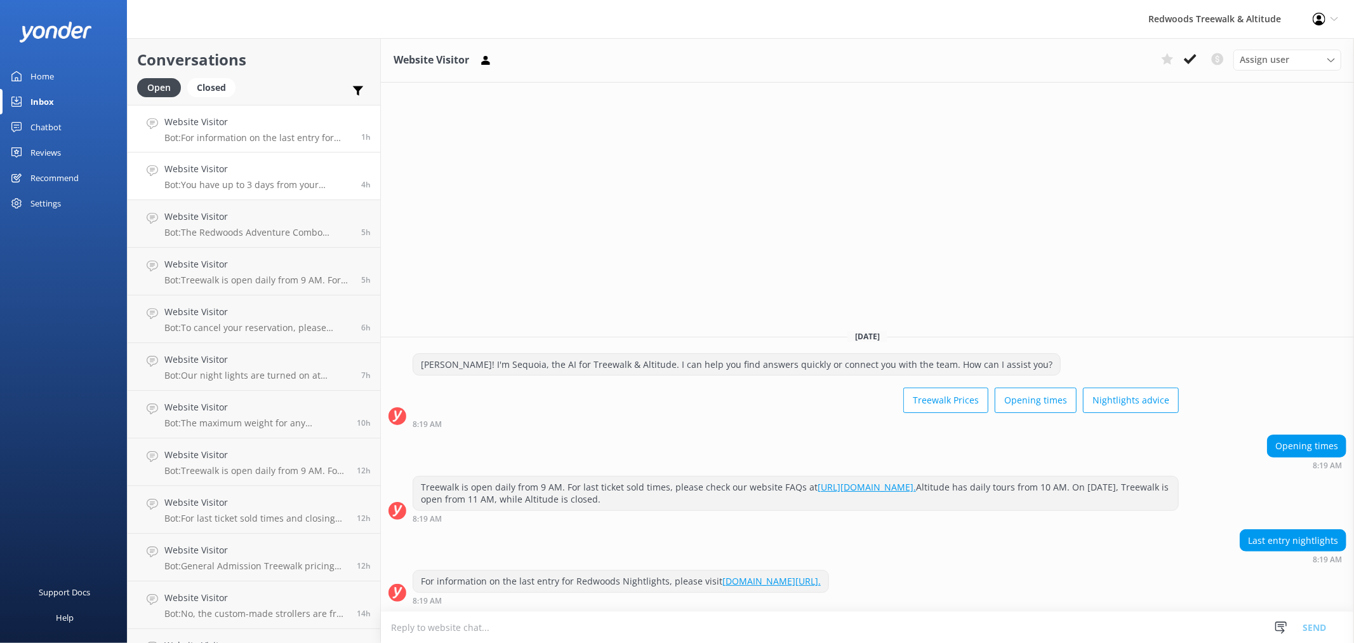 The image size is (1354, 643). Describe the element at coordinates (364, 613) in the screenshot. I see `span: Sep 29 2025 07:20pm (UTC +13:00) Pacific/Auckland` at that location.